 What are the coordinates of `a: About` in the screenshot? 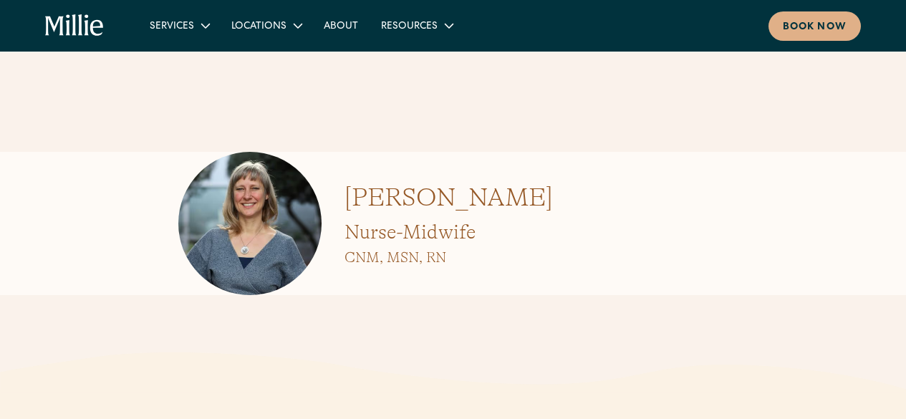 It's located at (341, 25).